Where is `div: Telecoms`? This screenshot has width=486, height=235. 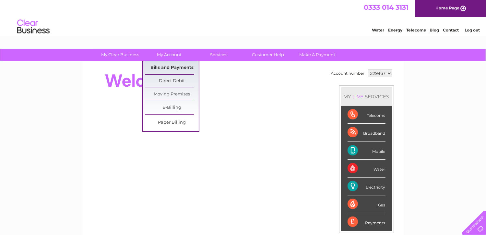 div: Telecoms is located at coordinates (366, 114).